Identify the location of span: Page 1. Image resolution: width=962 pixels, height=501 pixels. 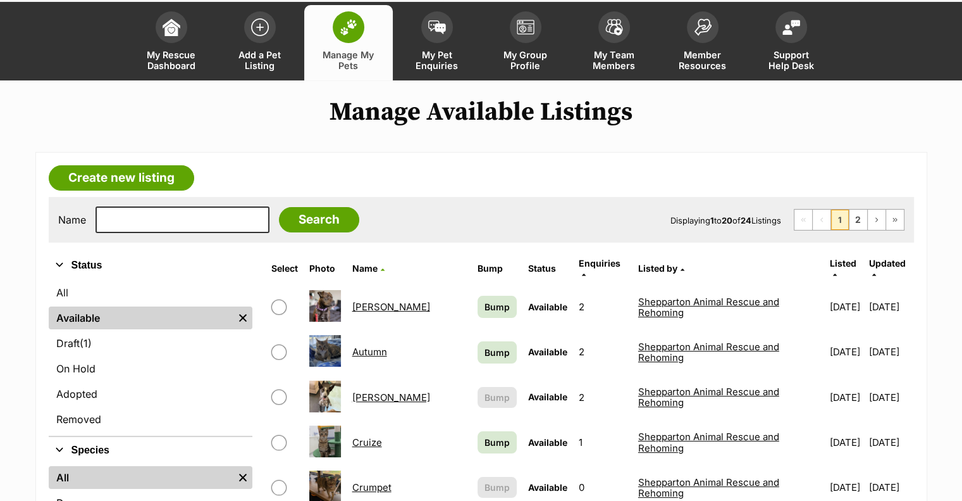
(840, 220).